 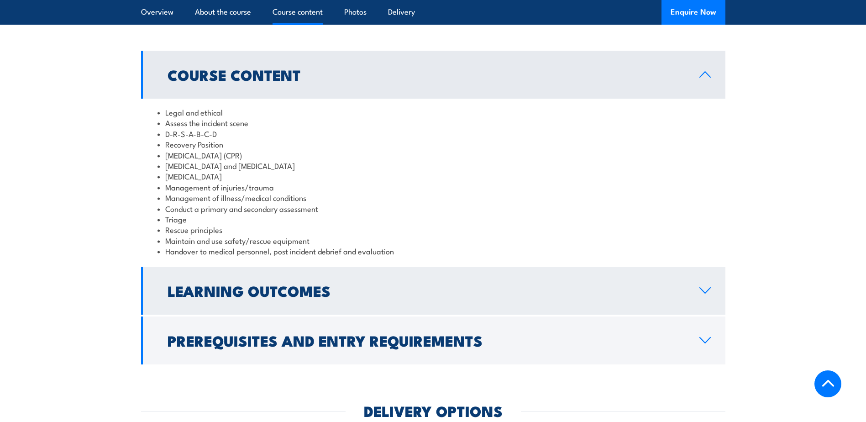 What do you see at coordinates (433, 122) in the screenshot?
I see `li: Assess the incident scene` at bounding box center [433, 122].